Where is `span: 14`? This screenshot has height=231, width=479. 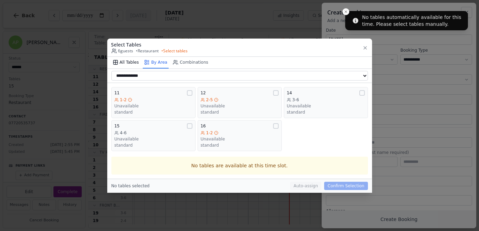 span: 14 is located at coordinates (289, 93).